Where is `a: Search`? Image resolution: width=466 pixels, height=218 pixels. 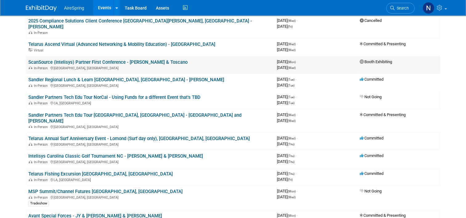 a: Search is located at coordinates (400, 8).